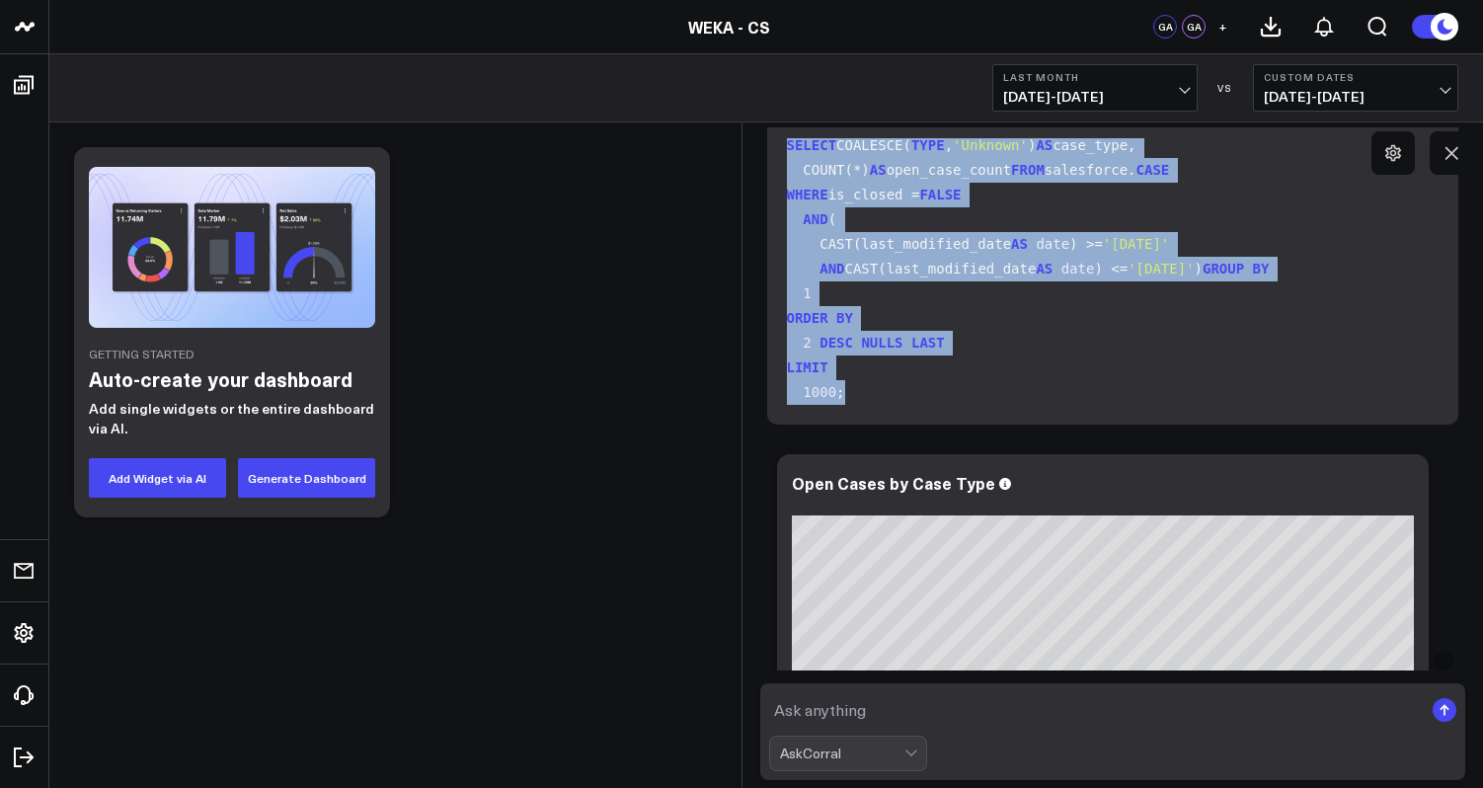  What do you see at coordinates (729, 27) in the screenshot?
I see `a: WEKA - CS` at bounding box center [729, 27].